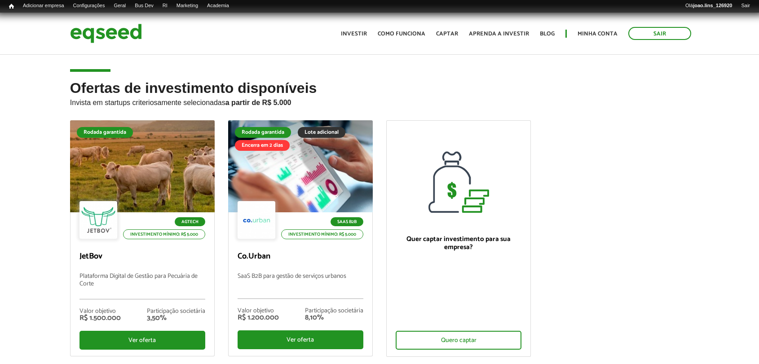 The image size is (759, 364). Describe the element at coordinates (379, 100) in the screenshot. I see `h2: Ofertas de investimento disponíveis` at that location.